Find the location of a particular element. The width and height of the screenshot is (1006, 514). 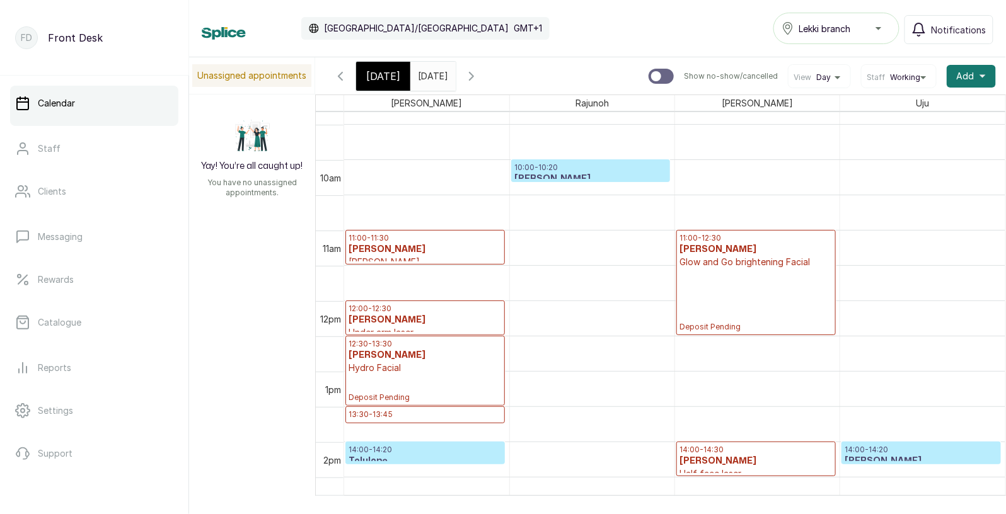

p: 13:30 - 13:45 is located at coordinates (425, 415).